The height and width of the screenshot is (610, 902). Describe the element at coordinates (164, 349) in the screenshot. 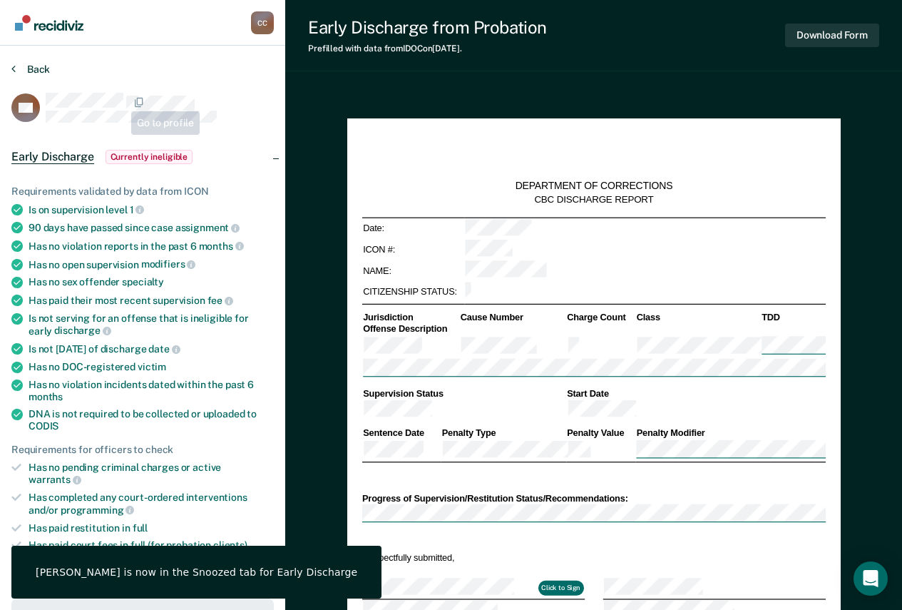

I see `span: date` at that location.